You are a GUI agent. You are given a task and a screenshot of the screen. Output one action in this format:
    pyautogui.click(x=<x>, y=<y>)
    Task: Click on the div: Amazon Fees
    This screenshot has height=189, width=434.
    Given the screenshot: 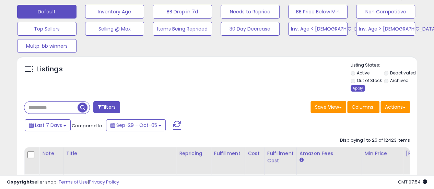 What is the action you would take?
    pyautogui.click(x=329, y=153)
    